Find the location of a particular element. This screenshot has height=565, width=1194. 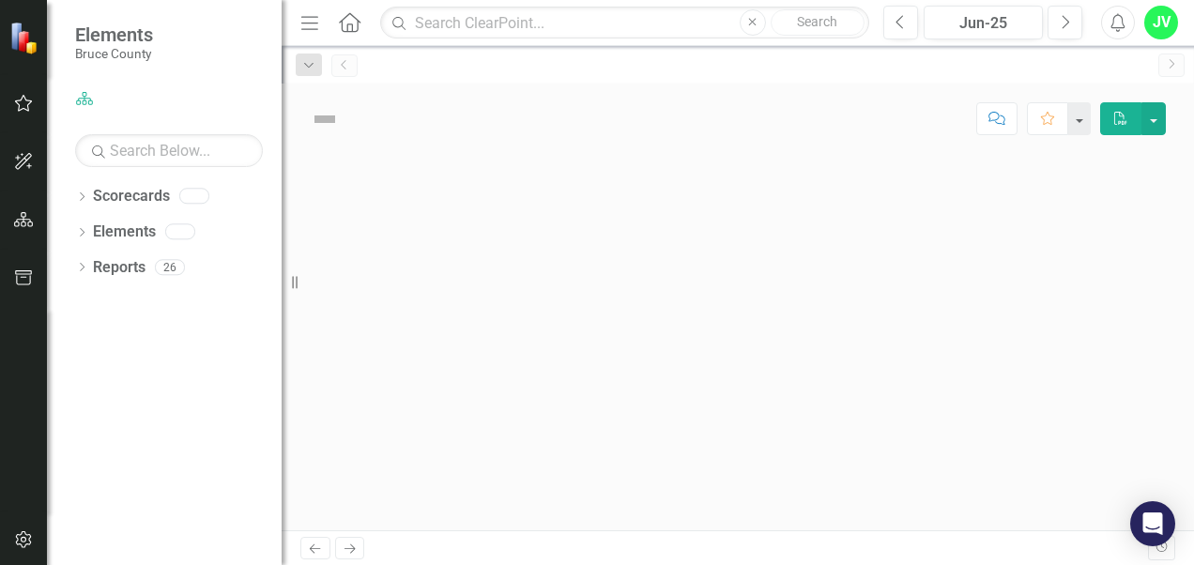

img: ClearPoint Strategy is located at coordinates (25, 38).